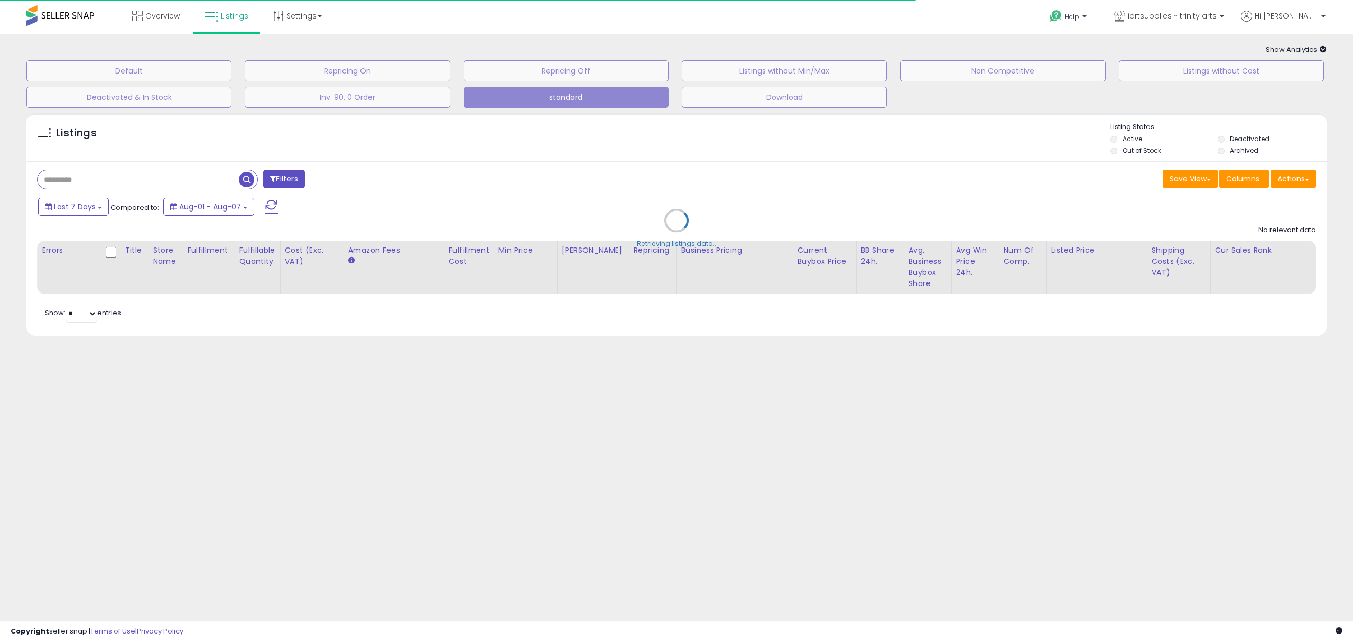  I want to click on span: Help, so click(1072, 16).